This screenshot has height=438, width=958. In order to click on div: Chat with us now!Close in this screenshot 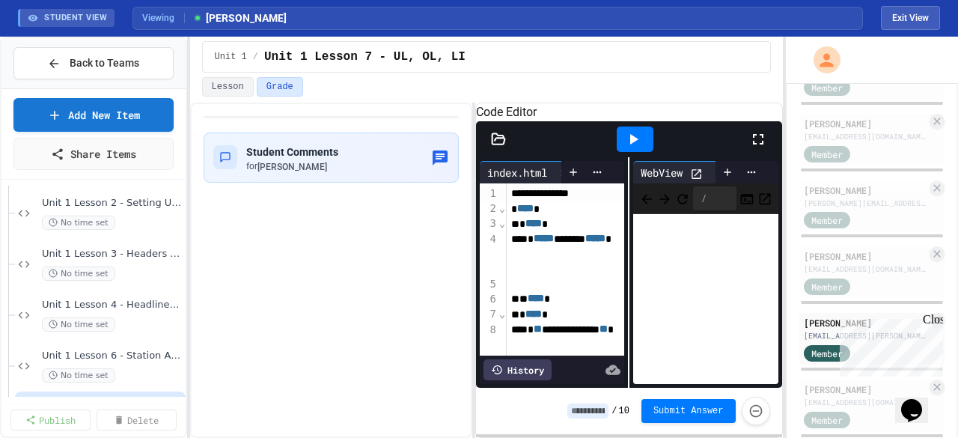, I will do `click(55, 50)`.